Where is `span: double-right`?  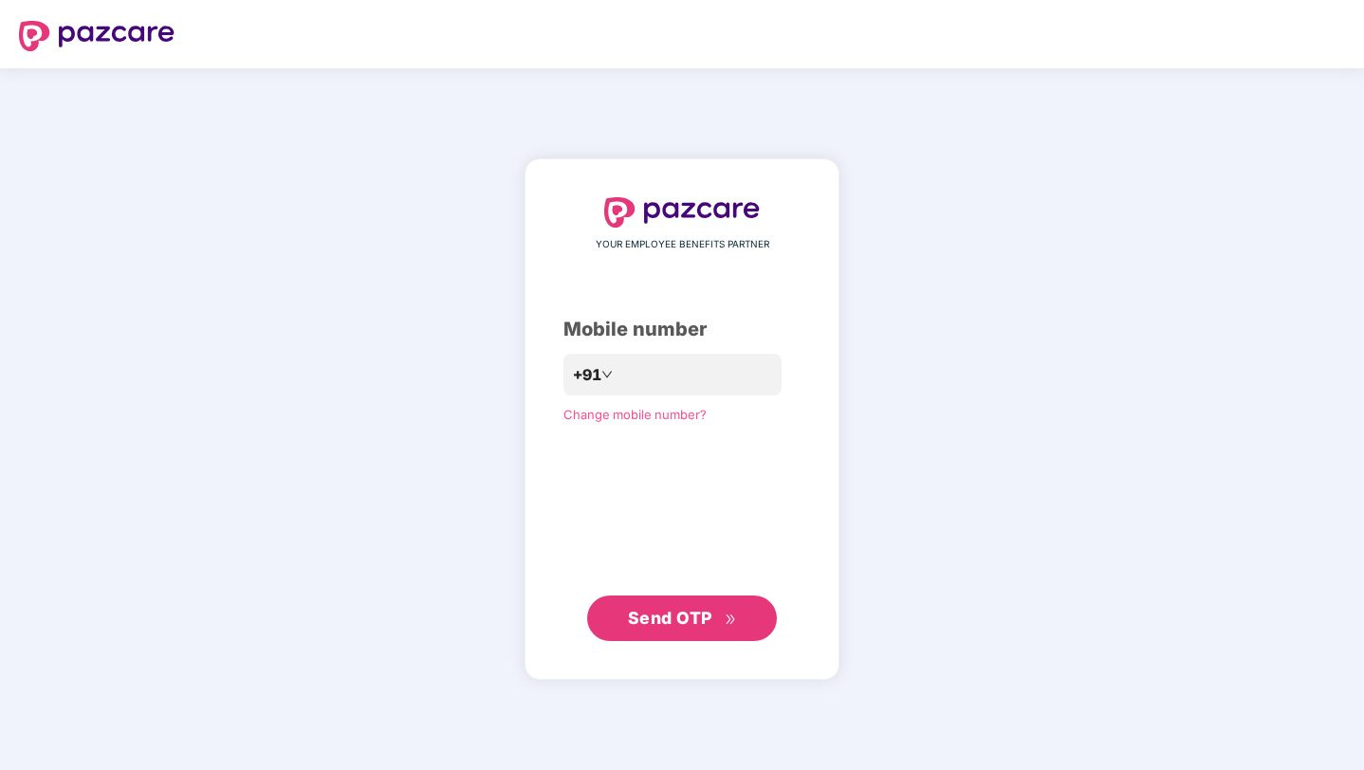
span: double-right is located at coordinates (730, 619).